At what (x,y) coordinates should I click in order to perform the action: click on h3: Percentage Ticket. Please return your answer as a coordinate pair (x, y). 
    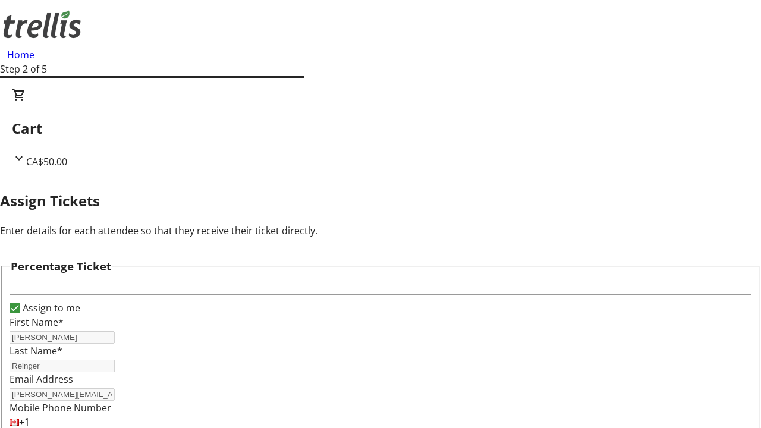
    Looking at the image, I should click on (61, 267).